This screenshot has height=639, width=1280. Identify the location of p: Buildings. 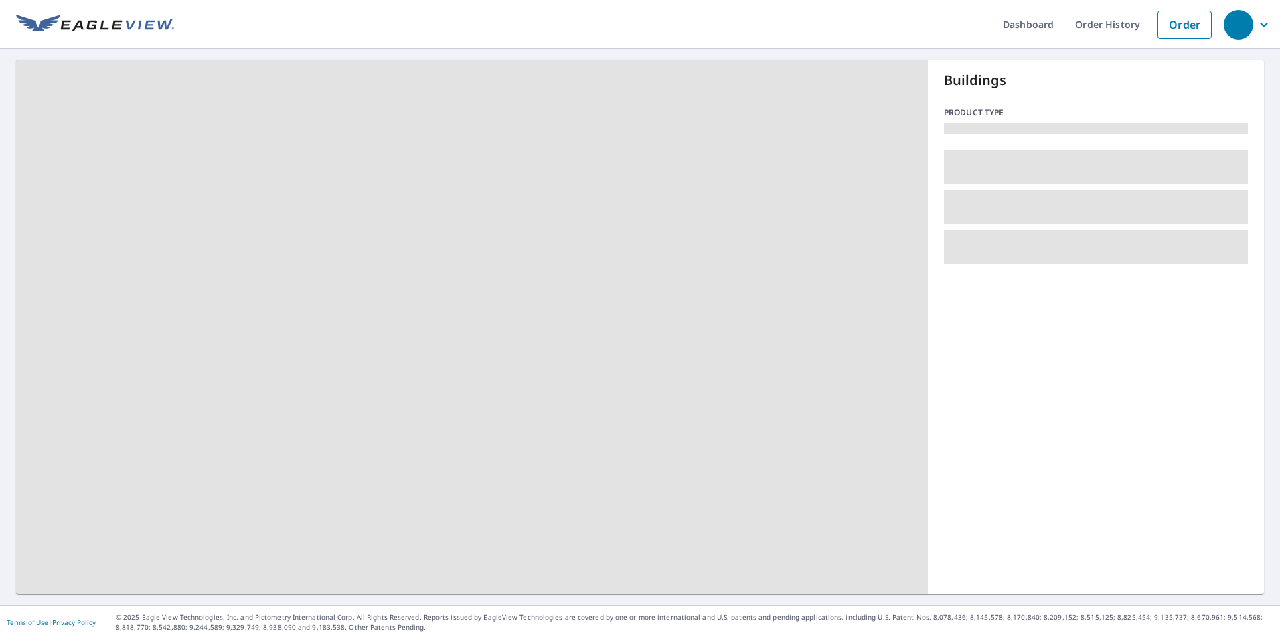
(1096, 80).